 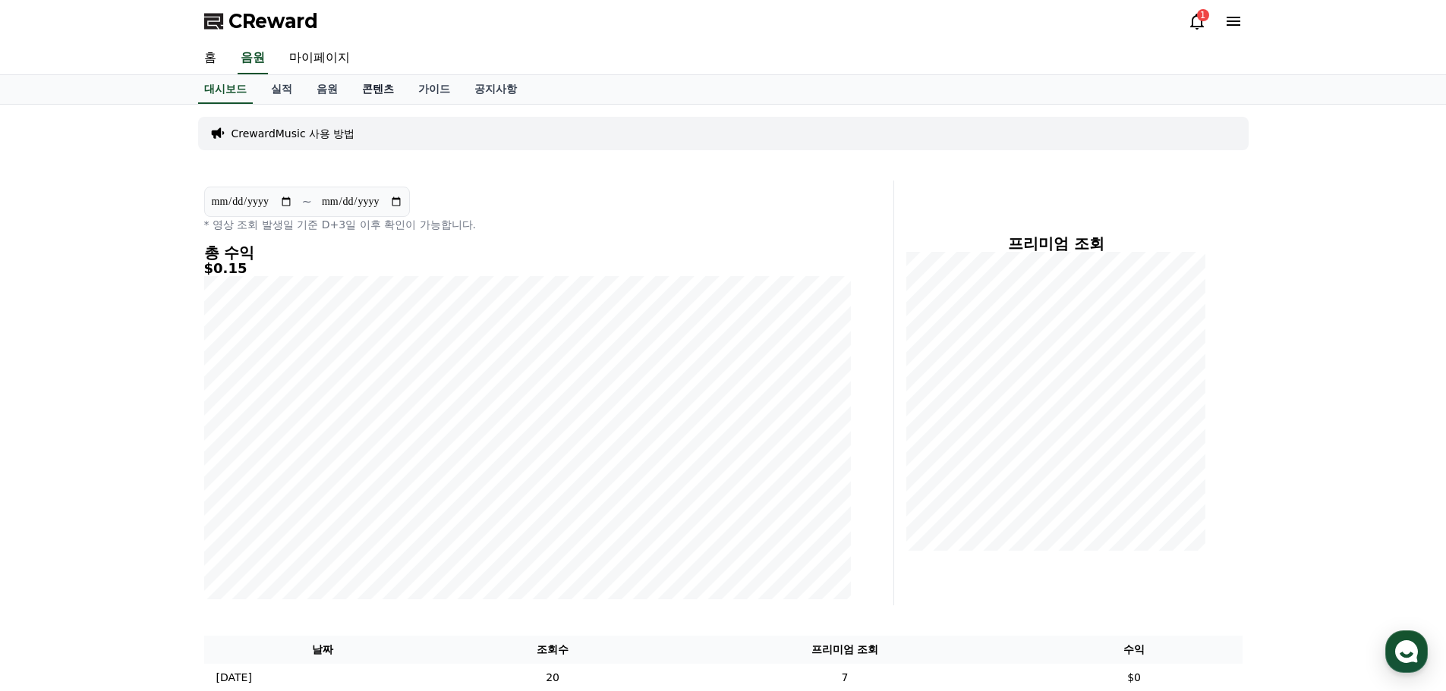 What do you see at coordinates (844, 650) in the screenshot?
I see `th: 프리미엄 조회` at bounding box center [844, 650].